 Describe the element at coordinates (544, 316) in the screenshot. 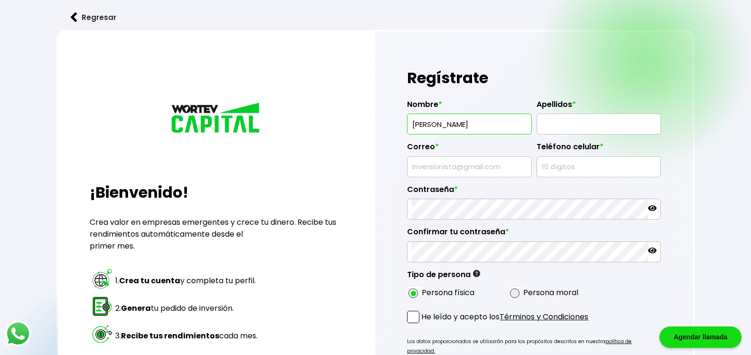

I see `a: Términos y Condiciones` at that location.